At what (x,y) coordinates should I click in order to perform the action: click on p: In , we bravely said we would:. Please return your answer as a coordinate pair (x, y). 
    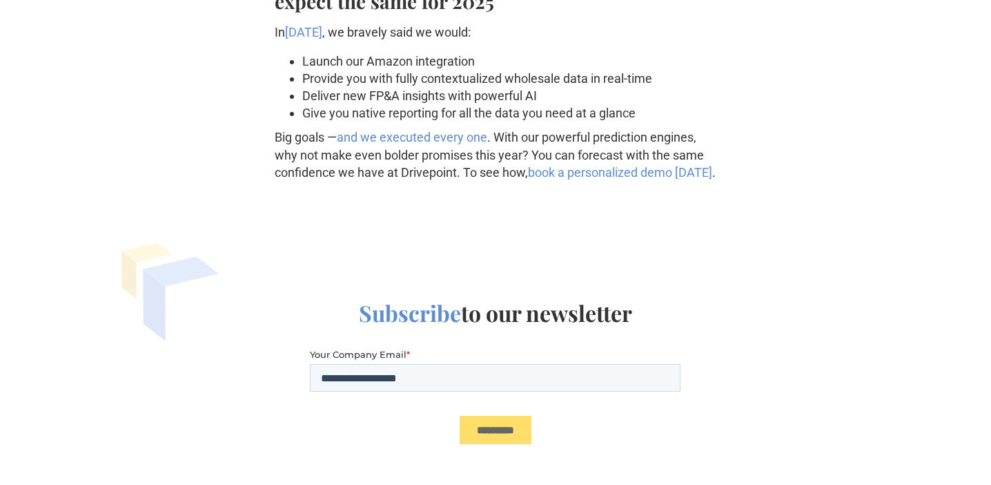
    Looking at the image, I should click on (496, 32).